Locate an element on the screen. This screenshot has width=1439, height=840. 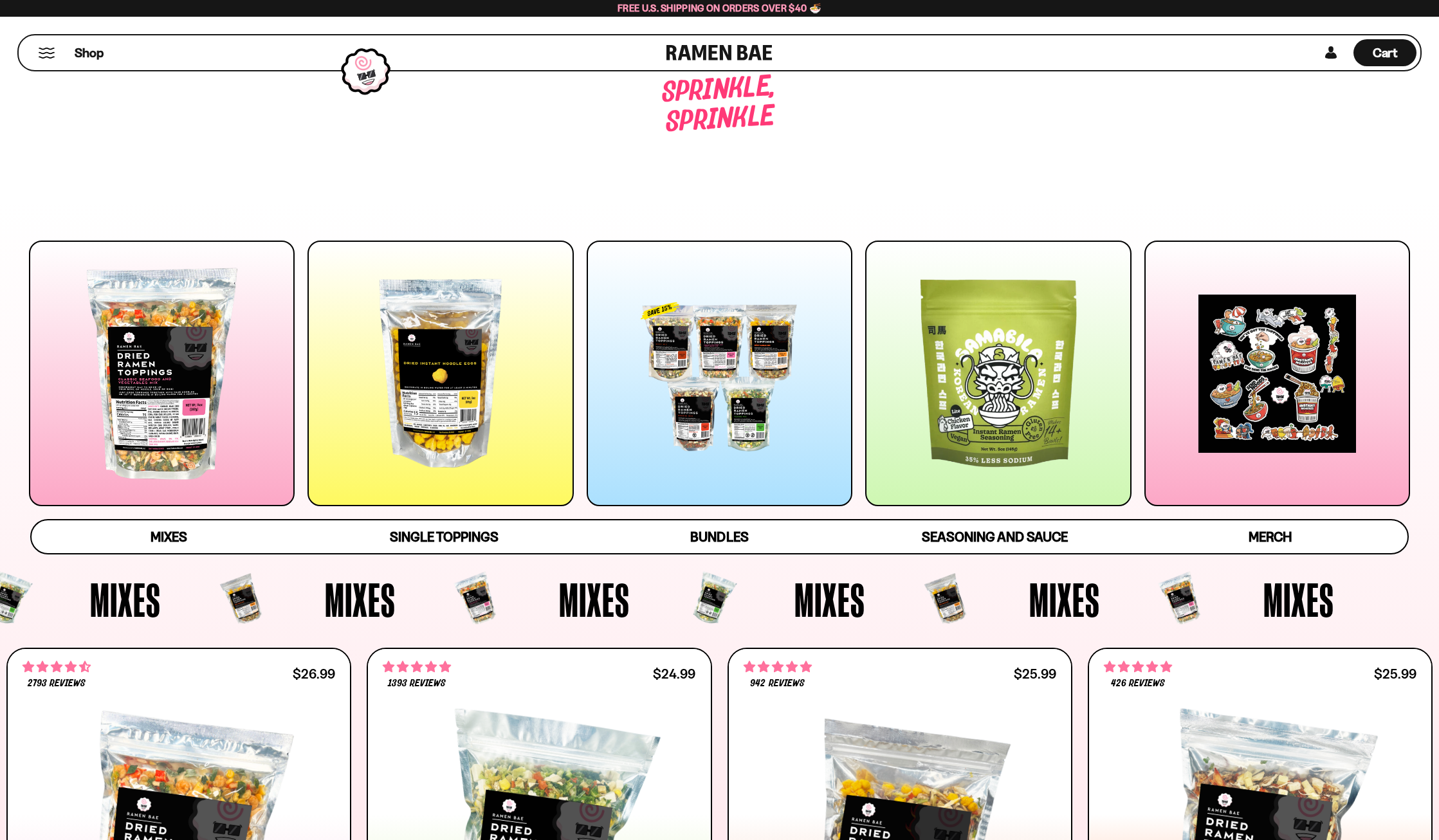
span: Seasoning and Sauce is located at coordinates (995, 536).